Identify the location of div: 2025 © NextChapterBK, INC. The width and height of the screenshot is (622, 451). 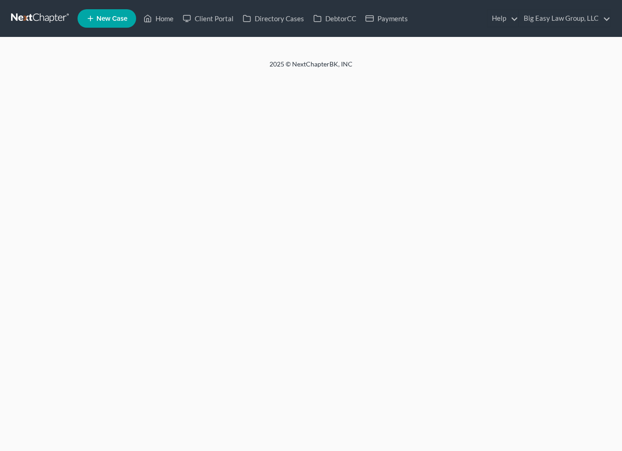
(311, 68).